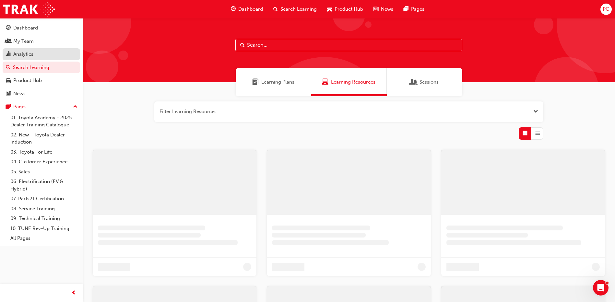  What do you see at coordinates (28, 80) in the screenshot?
I see `div: Product Hub` at bounding box center [28, 80].